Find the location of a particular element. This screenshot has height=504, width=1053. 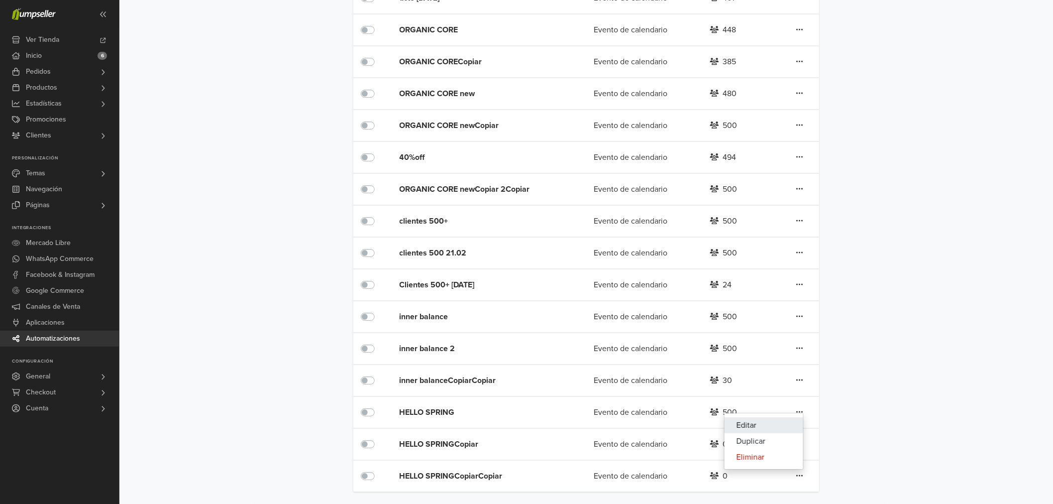

span: Ver Tienda is located at coordinates (42, 40).